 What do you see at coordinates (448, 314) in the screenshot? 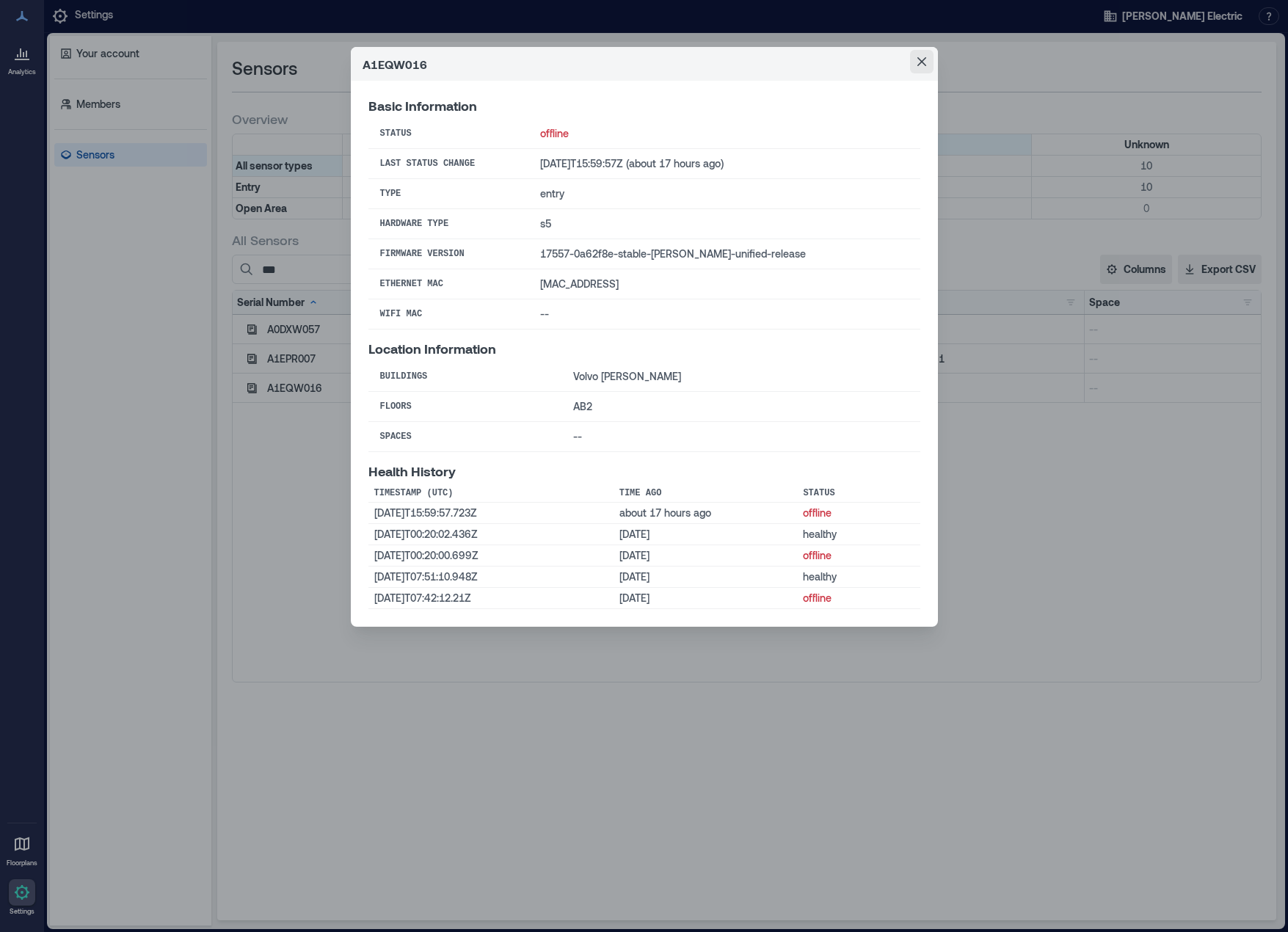
I see `th: WiFi MAC` at bounding box center [448, 314].